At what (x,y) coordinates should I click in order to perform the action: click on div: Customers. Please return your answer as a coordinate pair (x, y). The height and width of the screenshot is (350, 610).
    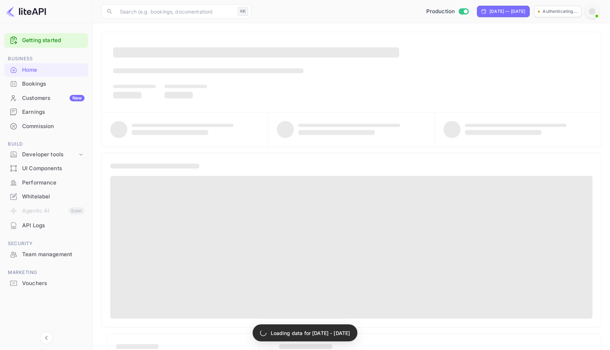
    Looking at the image, I should click on (53, 98).